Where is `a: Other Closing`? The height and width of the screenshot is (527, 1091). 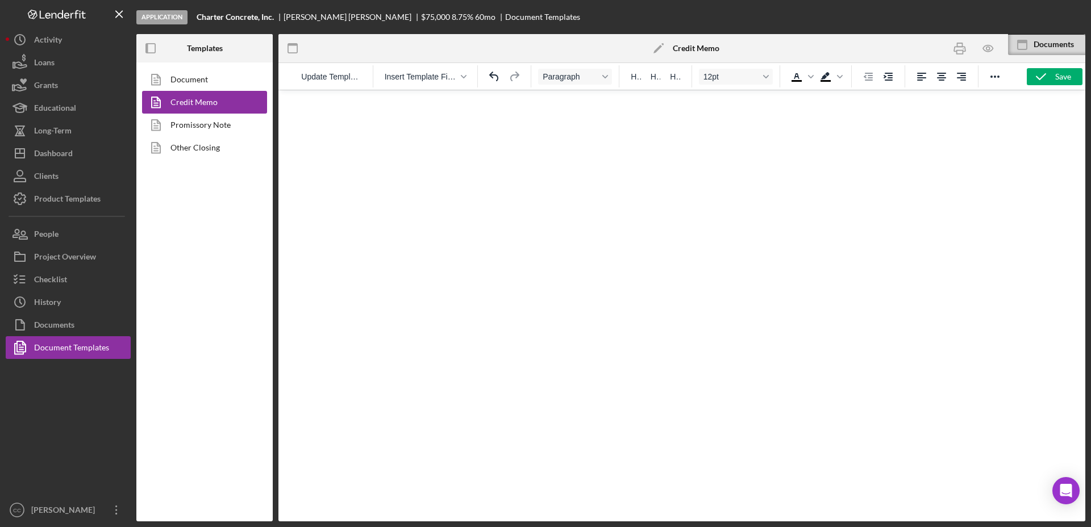 a: Other Closing is located at coordinates (202, 148).